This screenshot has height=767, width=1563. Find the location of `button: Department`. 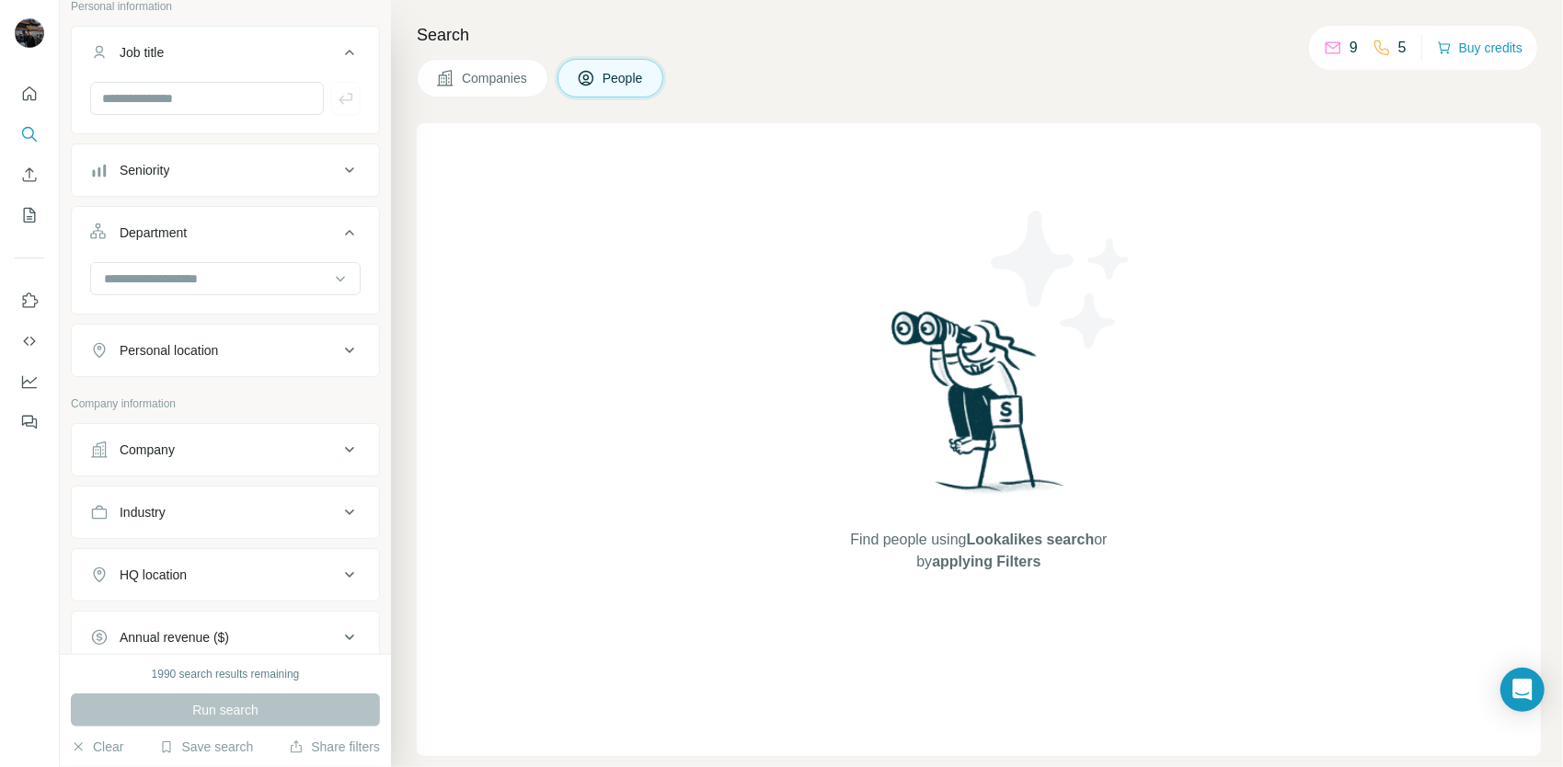

button: Department is located at coordinates (225, 236).